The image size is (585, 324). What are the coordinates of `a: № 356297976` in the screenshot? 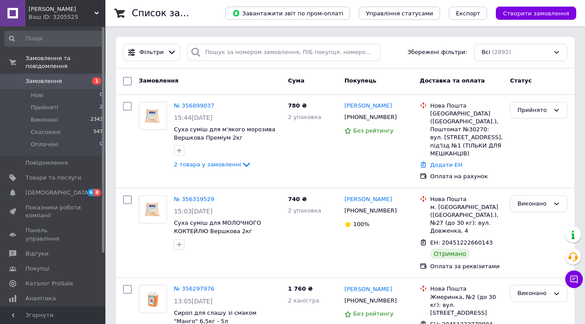 It's located at (194, 289).